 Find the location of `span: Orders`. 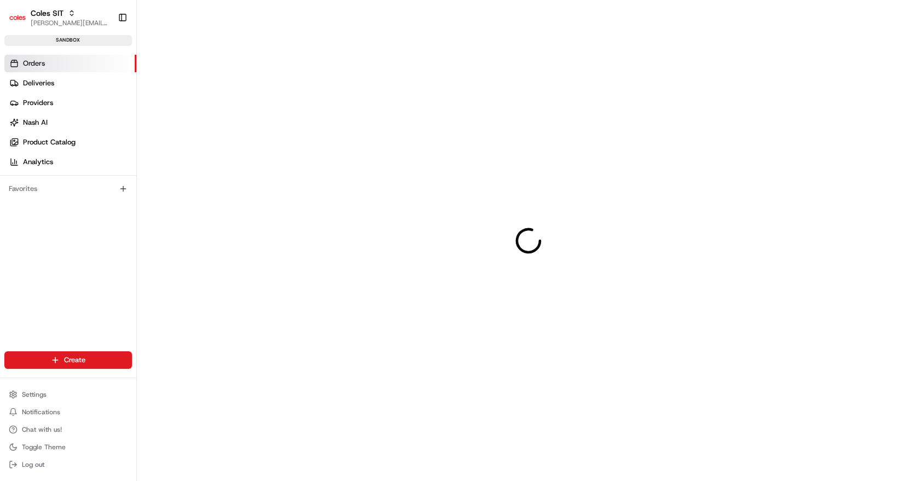

span: Orders is located at coordinates (34, 64).